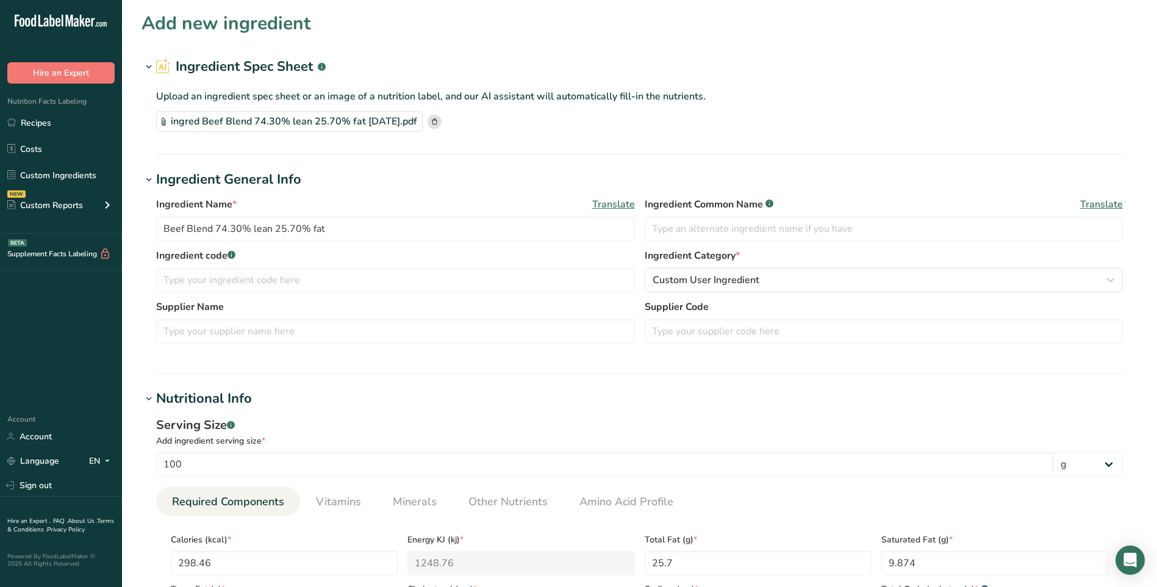 The height and width of the screenshot is (587, 1157). What do you see at coordinates (639, 425) in the screenshot?
I see `div: Serving Size` at bounding box center [639, 425].